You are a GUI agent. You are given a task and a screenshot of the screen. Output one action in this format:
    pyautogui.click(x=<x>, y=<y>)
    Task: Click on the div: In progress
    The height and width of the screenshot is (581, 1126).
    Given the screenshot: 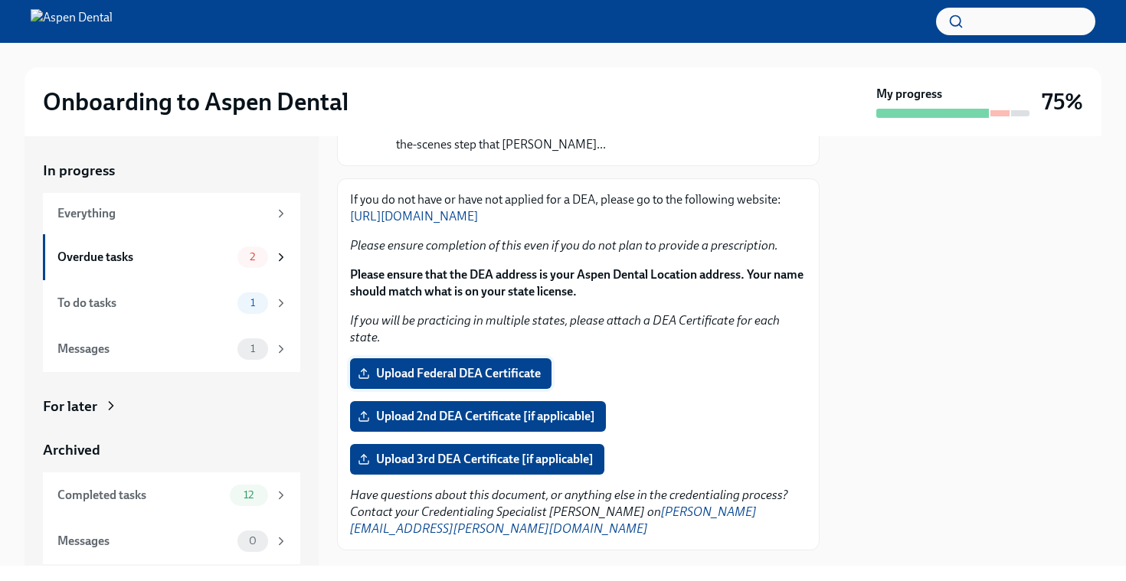 What is the action you would take?
    pyautogui.click(x=172, y=171)
    